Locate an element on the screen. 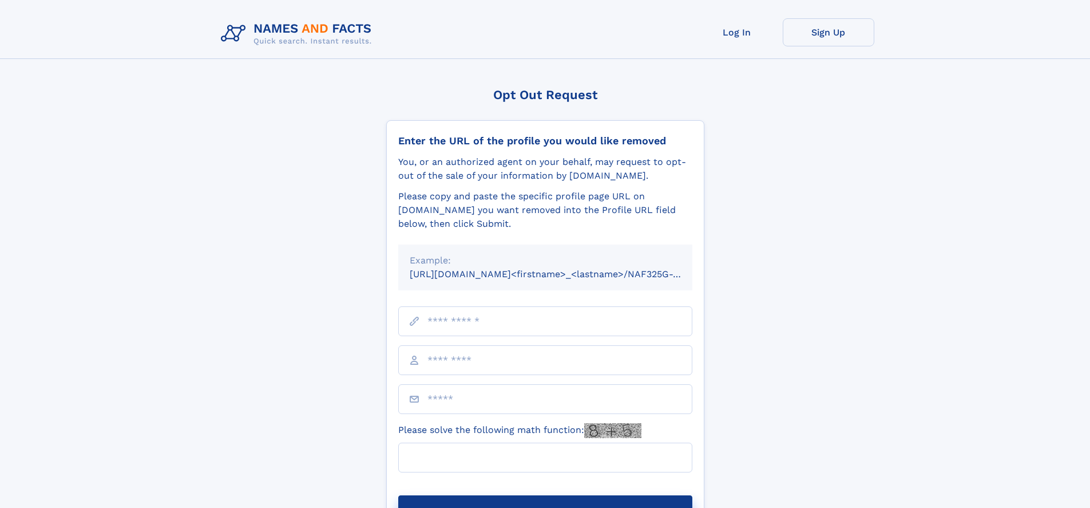  label: Please solve the following math function: is located at coordinates (520, 430).